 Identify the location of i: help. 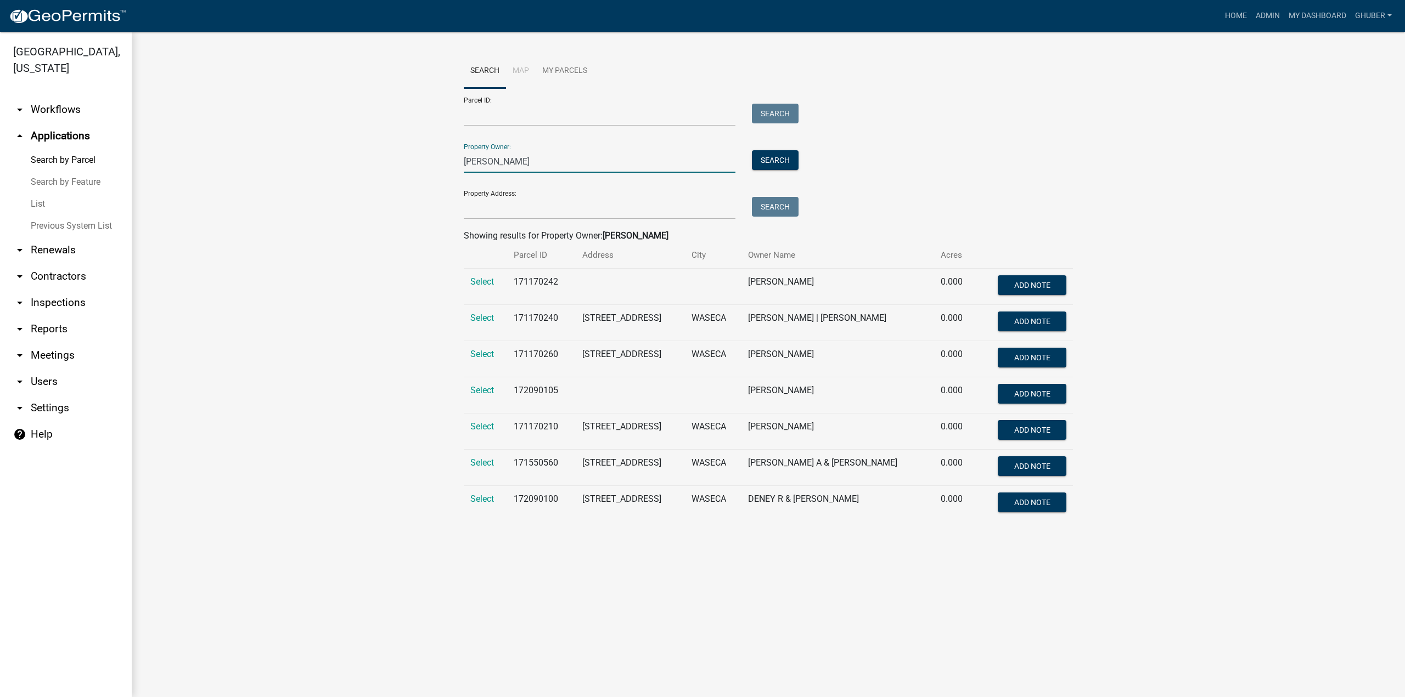
(20, 435).